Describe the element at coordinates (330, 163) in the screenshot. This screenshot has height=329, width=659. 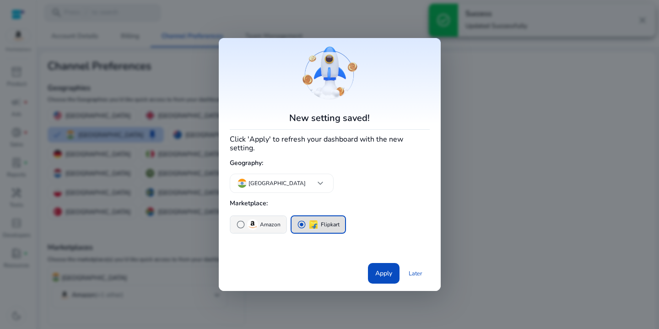
I see `h5: Geography:` at that location.